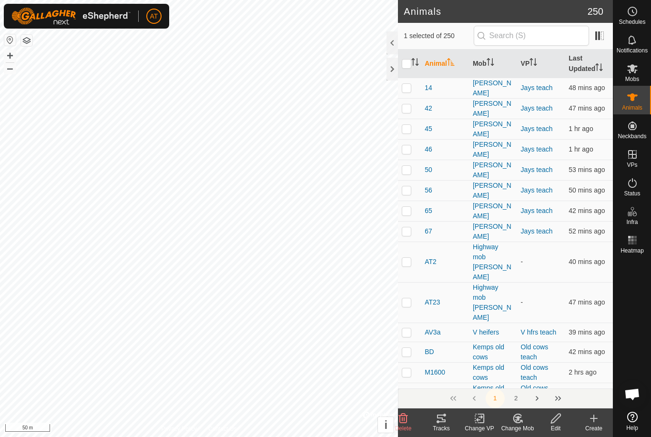  What do you see at coordinates (428, 231) in the screenshot?
I see `span: 67` at bounding box center [428, 231].